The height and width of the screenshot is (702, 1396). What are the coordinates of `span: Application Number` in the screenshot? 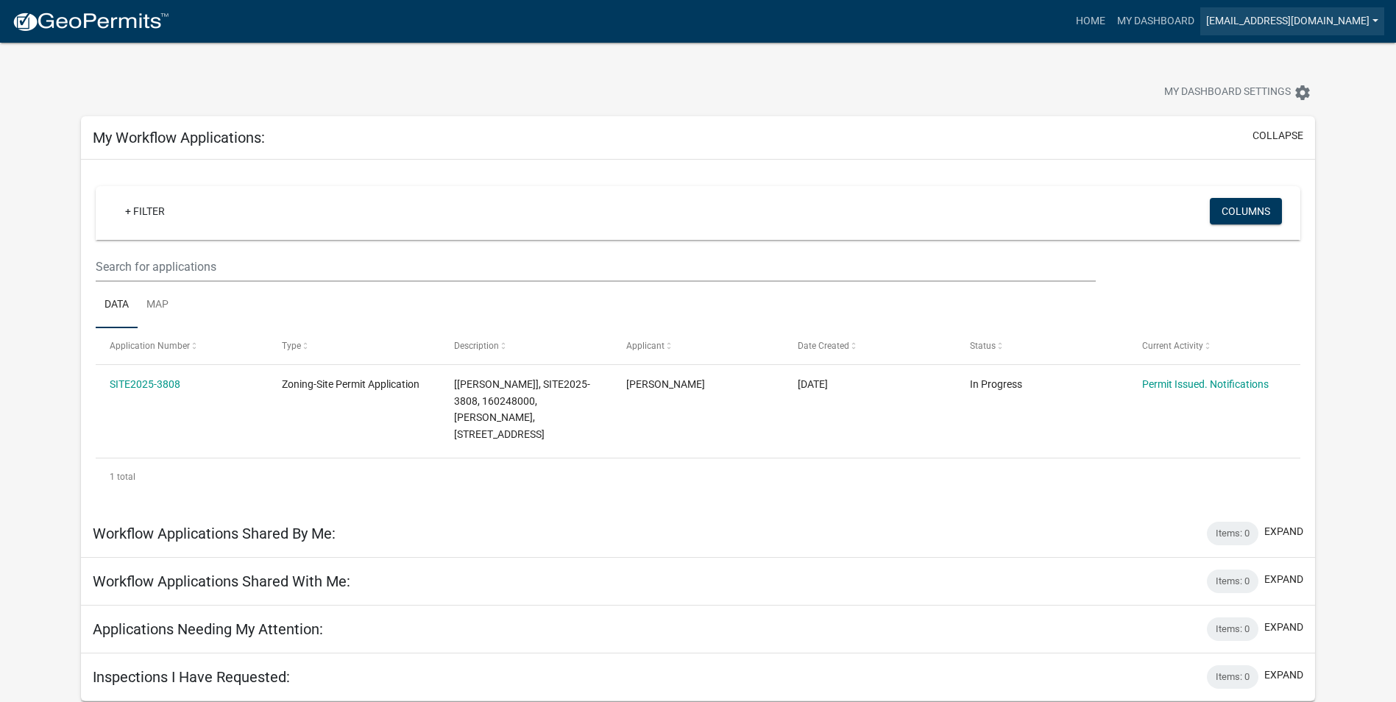 It's located at (149, 346).